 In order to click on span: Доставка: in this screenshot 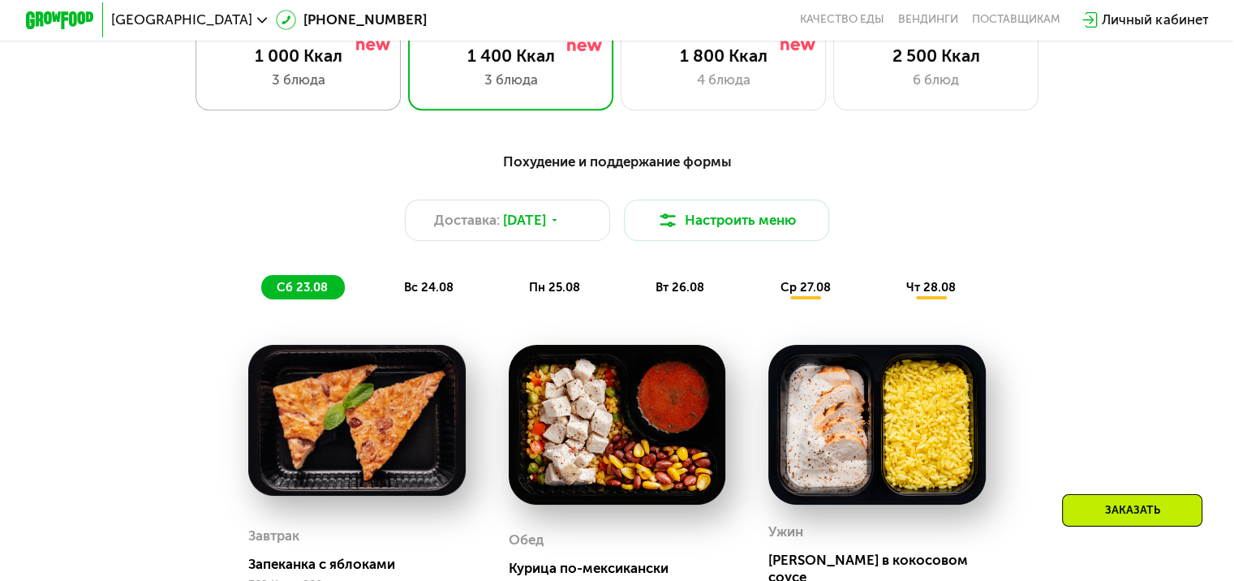, I will do `click(466, 220)`.